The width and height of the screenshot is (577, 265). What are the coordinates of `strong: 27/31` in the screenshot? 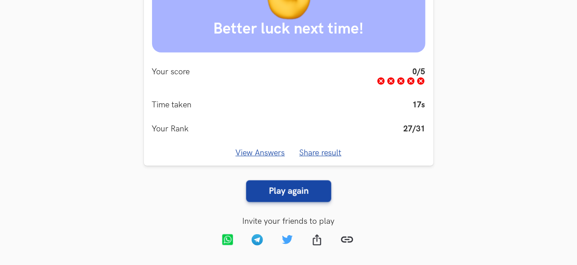 It's located at (414, 128).